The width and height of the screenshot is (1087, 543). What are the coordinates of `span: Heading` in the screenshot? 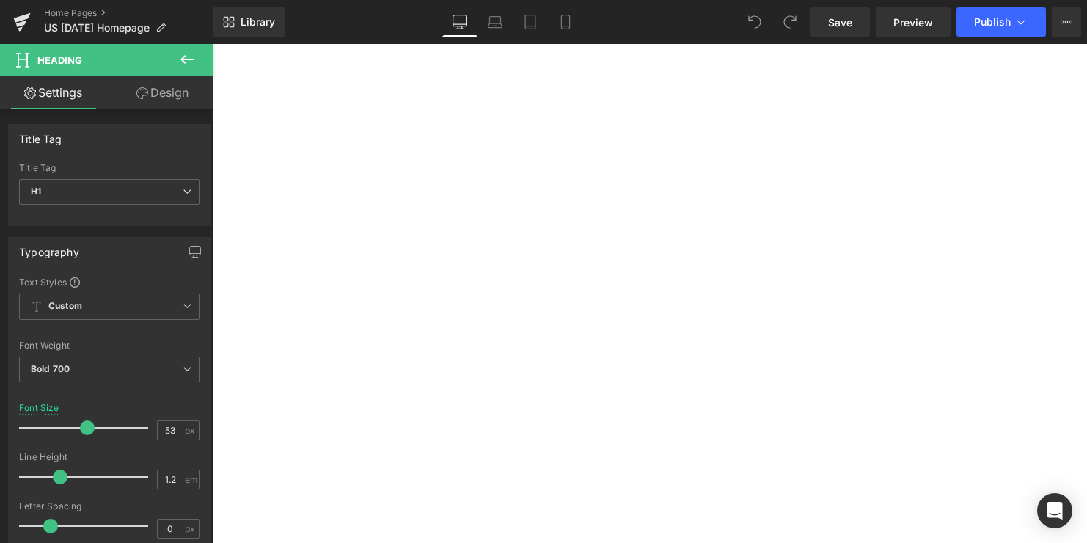 It's located at (59, 60).